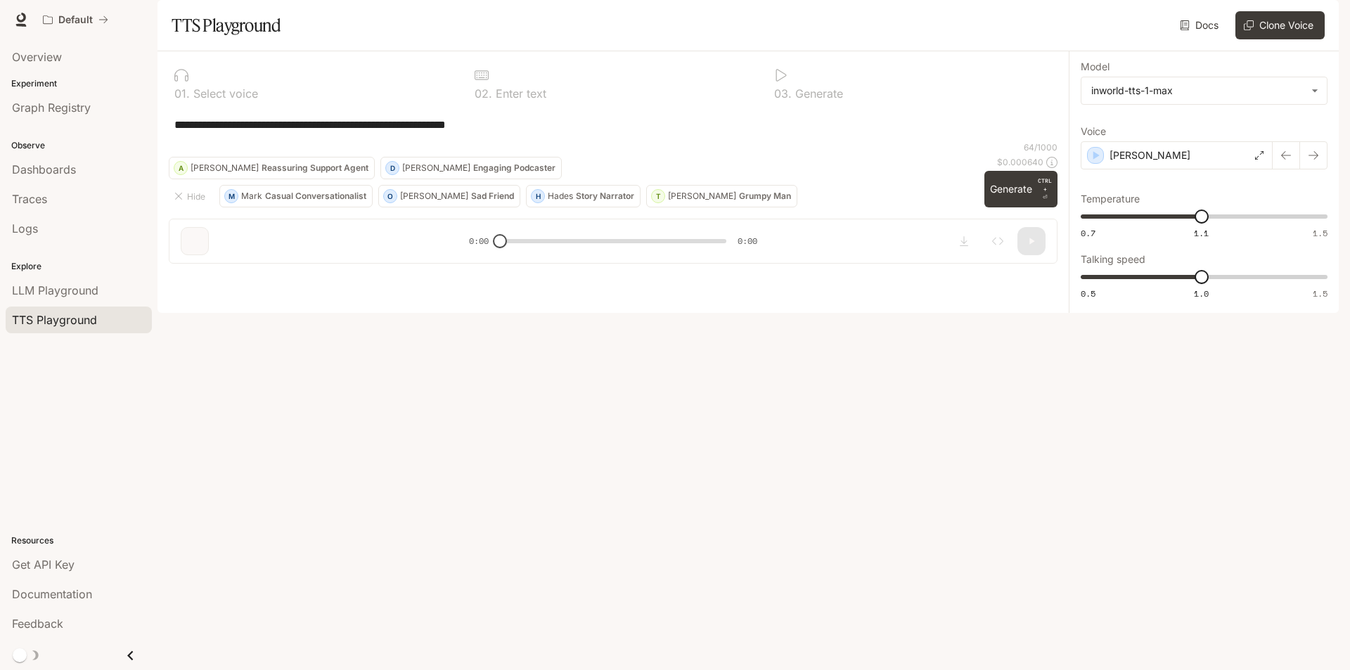  What do you see at coordinates (783, 94) in the screenshot?
I see `p: 0 3 .` at bounding box center [783, 94].